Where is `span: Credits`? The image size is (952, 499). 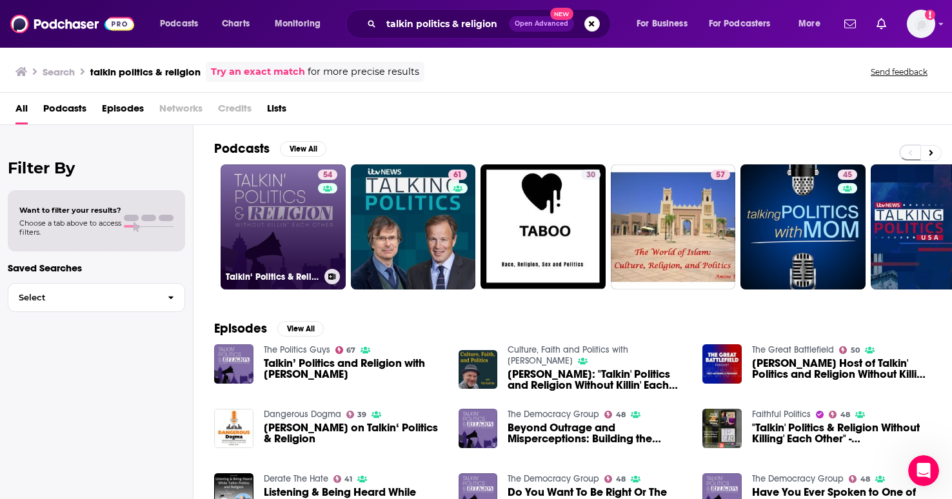
span: Credits is located at coordinates (235, 111).